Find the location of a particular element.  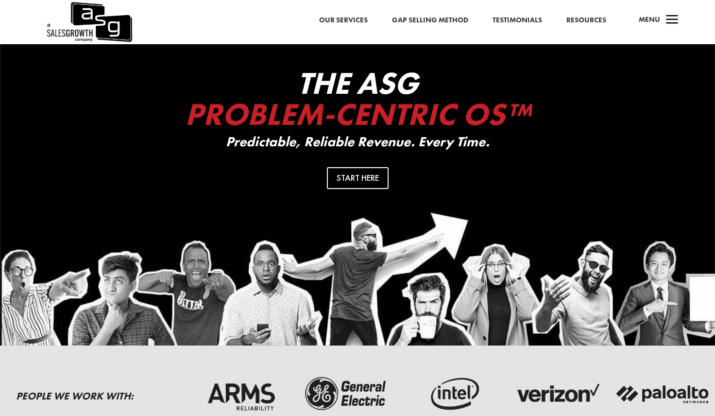

p: Predictable, Reliable Revenue. Every Time. is located at coordinates (358, 142).